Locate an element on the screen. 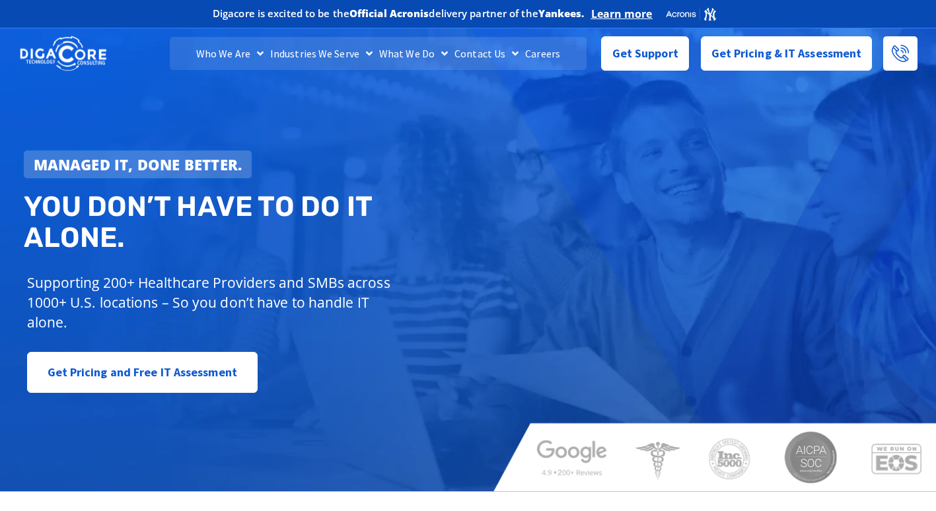 Image resolution: width=936 pixels, height=511 pixels. a: Careers is located at coordinates (542, 53).